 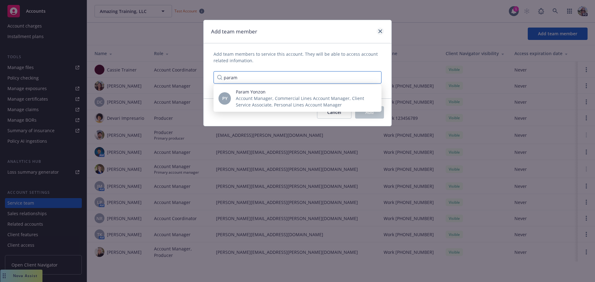 What do you see at coordinates (234, 32) in the screenshot?
I see `h1: Add team member` at bounding box center [234, 32].